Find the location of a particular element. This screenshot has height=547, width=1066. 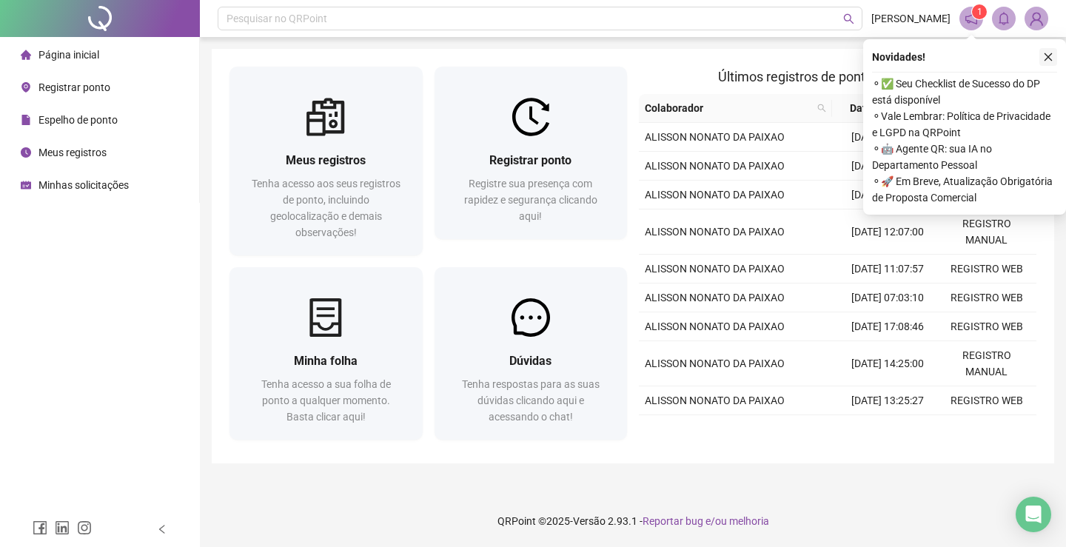

a: Meus registrosTenha acesso aos seus registros de ponto, incluindo geolocalização e demais observa... is located at coordinates (326, 161).